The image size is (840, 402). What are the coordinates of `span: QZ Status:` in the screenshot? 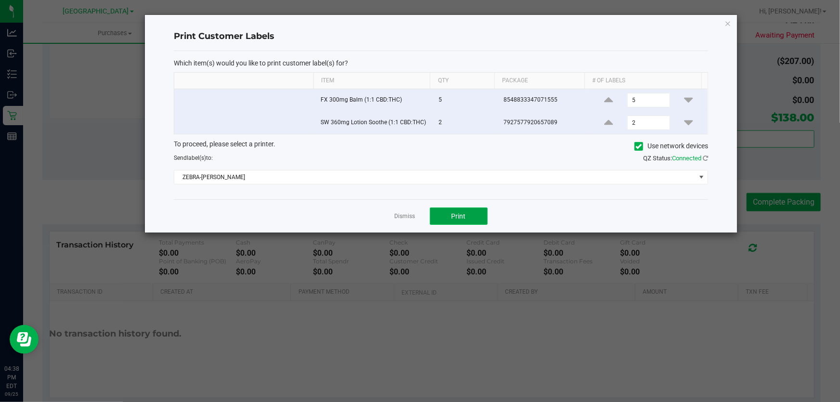 It's located at (675, 158).